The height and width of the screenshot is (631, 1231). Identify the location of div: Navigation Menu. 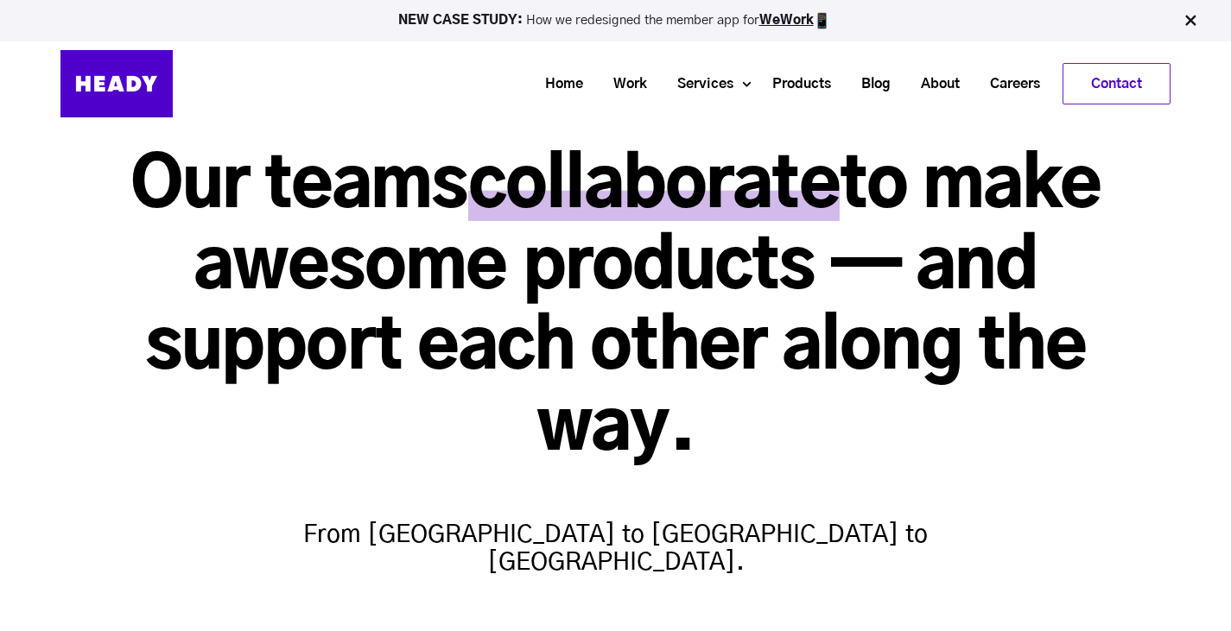
(680, 84).